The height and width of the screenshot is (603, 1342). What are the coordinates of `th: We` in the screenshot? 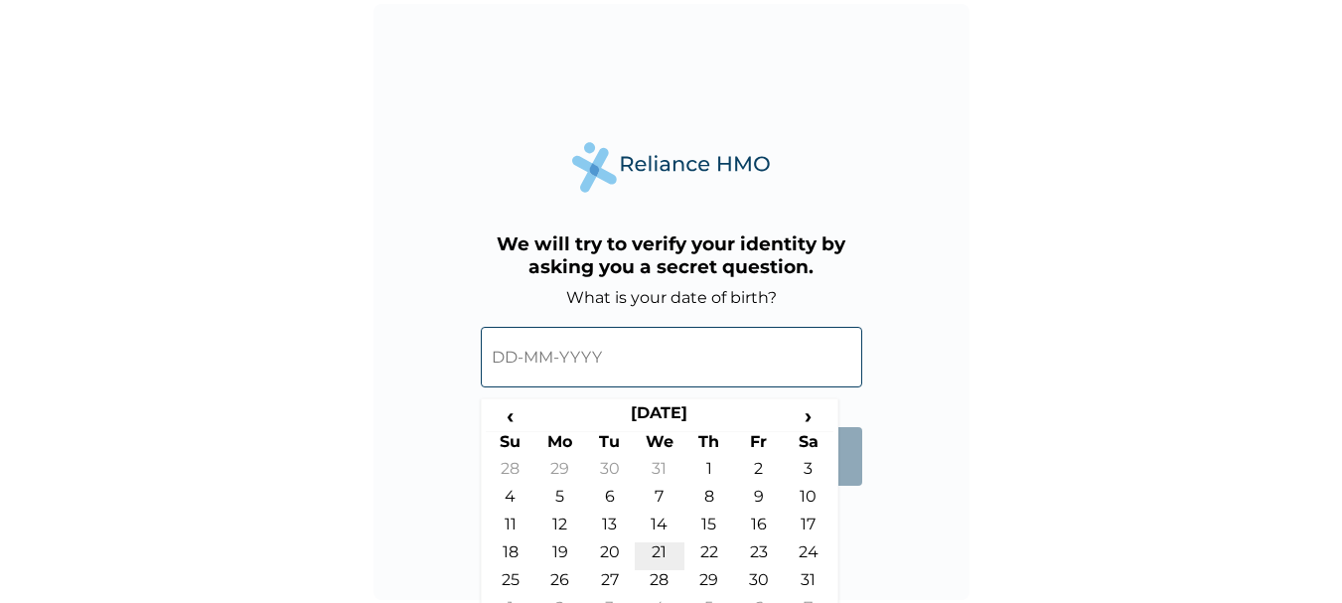 It's located at (660, 445).